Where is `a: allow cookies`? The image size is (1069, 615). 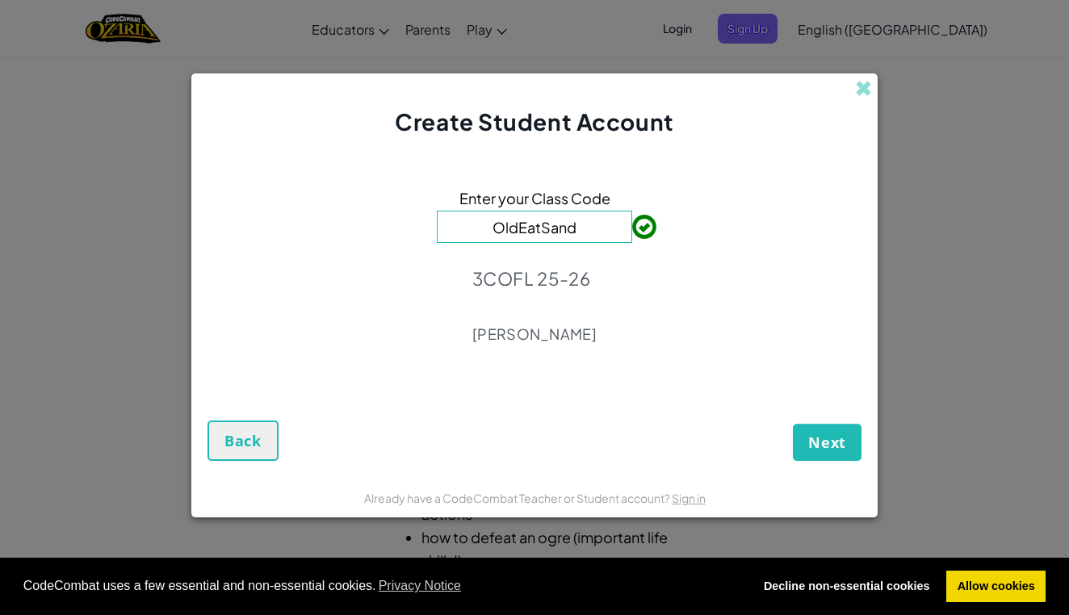 a: allow cookies is located at coordinates (995, 587).